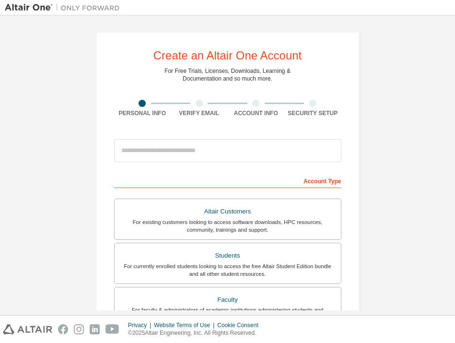 The height and width of the screenshot is (343, 455). I want to click on div: For faculty & administrators of academic institutions administering students and accessing softwa..., so click(228, 314).